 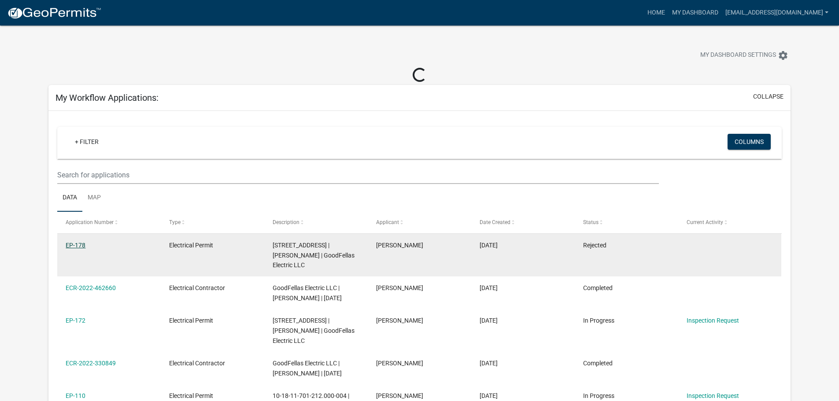 What do you see at coordinates (695, 13) in the screenshot?
I see `a: My Dashboard` at bounding box center [695, 13].